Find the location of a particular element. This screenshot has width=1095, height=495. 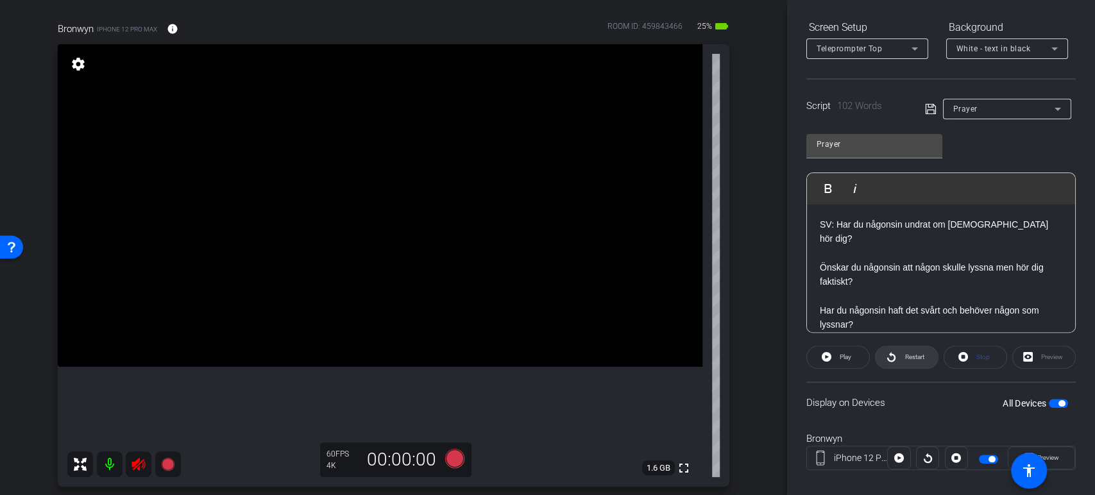

button: Bold (Ctrl+B) is located at coordinates (828, 189).